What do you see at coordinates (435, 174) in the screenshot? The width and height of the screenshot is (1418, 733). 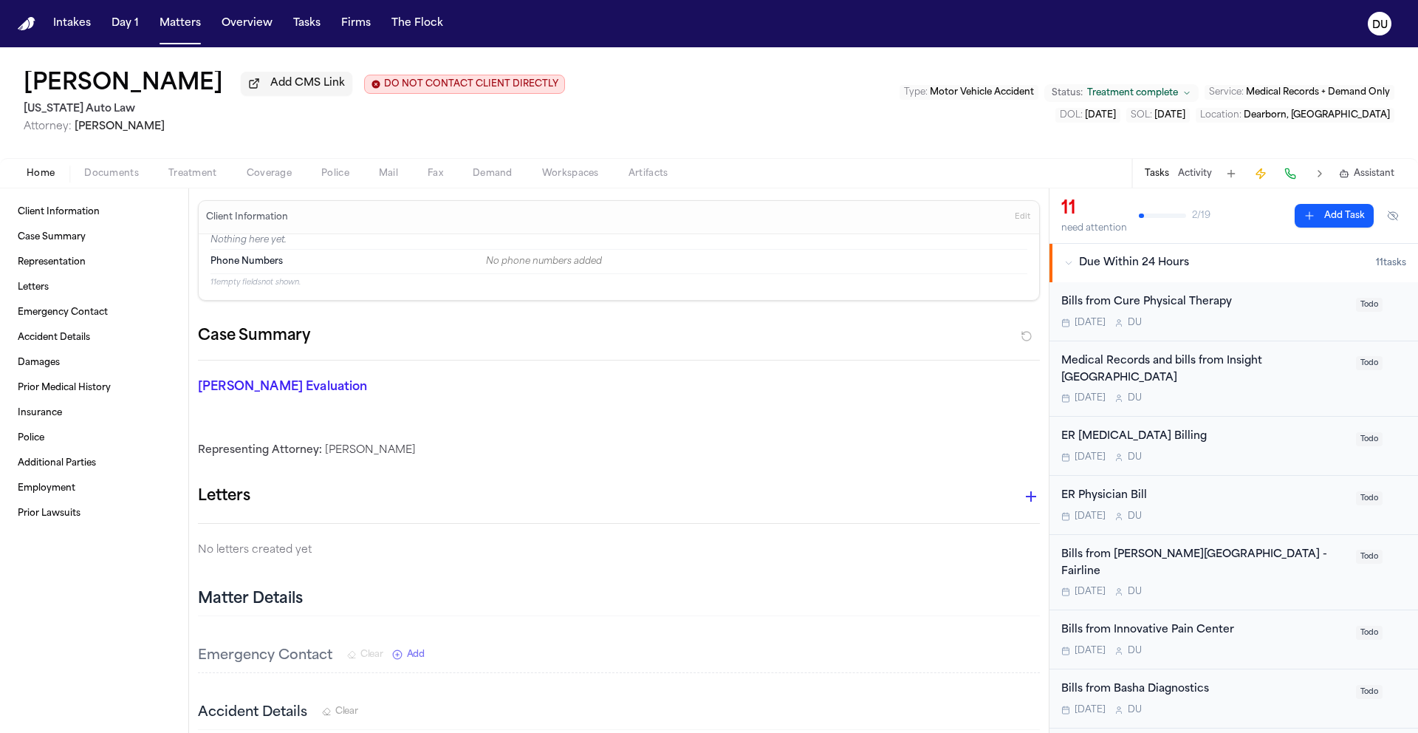 I see `span: Fax` at bounding box center [435, 174].